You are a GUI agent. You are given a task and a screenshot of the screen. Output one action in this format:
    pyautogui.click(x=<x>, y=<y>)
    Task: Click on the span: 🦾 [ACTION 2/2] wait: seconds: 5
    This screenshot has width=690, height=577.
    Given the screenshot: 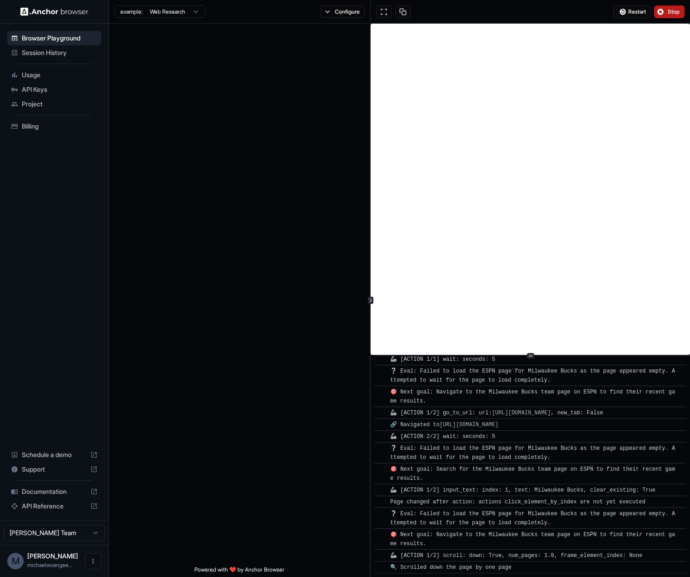 What is the action you would take?
    pyautogui.click(x=443, y=437)
    